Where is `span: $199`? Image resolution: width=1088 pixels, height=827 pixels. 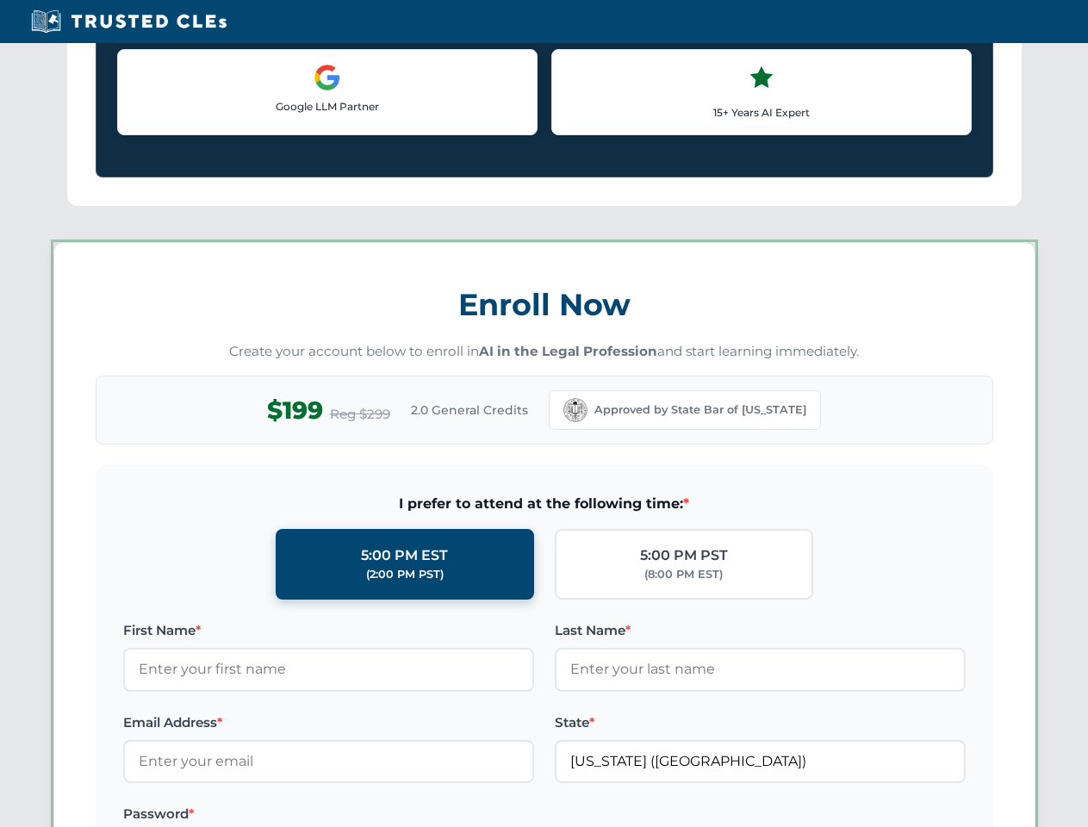 span: $199 is located at coordinates (295, 410).